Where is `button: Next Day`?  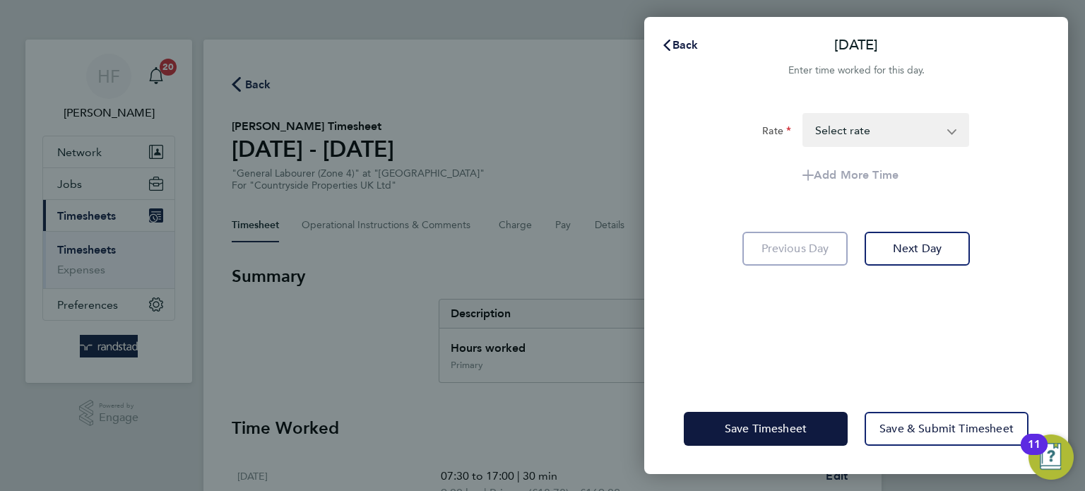 button: Next Day is located at coordinates (917, 249).